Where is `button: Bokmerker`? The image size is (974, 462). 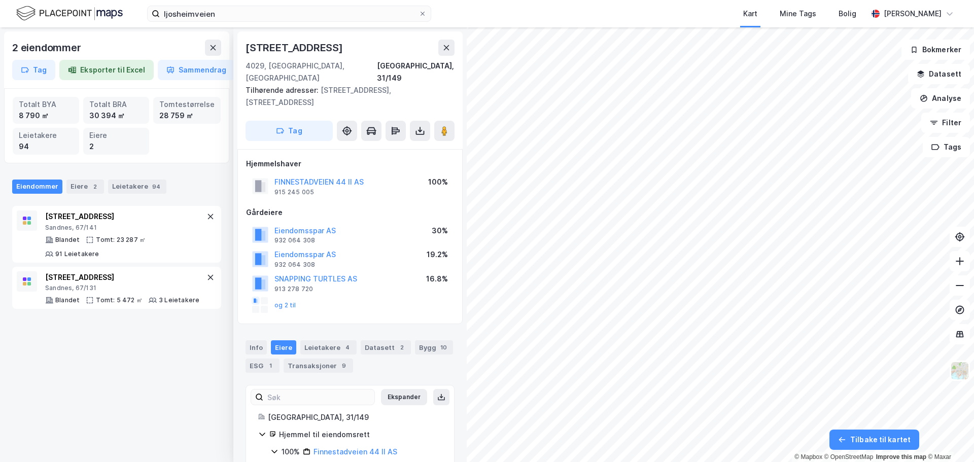 button: Bokmerker is located at coordinates (936, 50).